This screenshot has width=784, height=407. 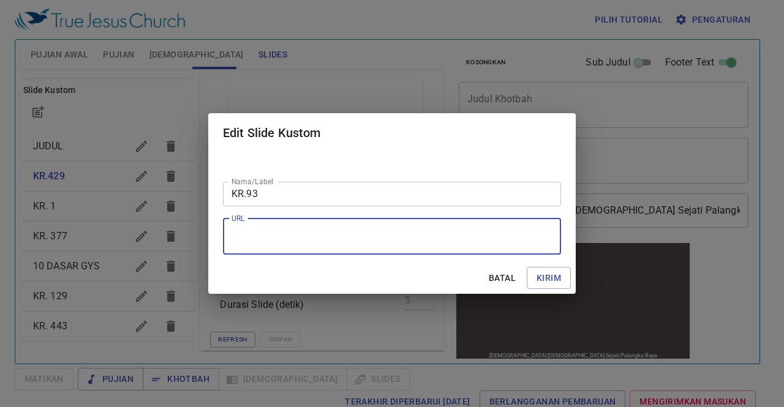 I want to click on button: Kirim, so click(x=548, y=278).